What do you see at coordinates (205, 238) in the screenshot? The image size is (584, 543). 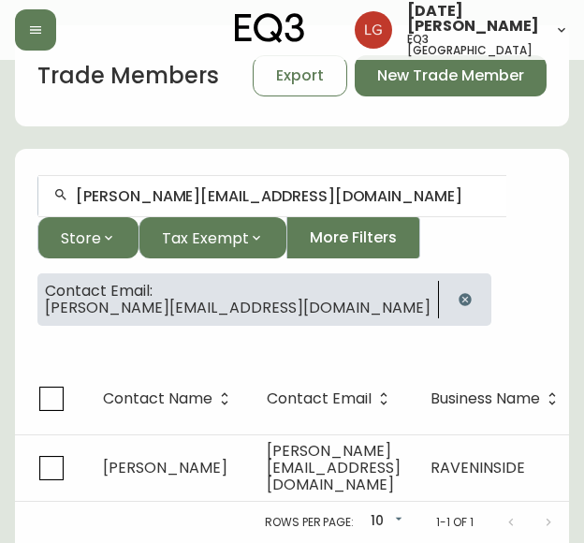 I see `span: Tax Exempt` at bounding box center [205, 238].